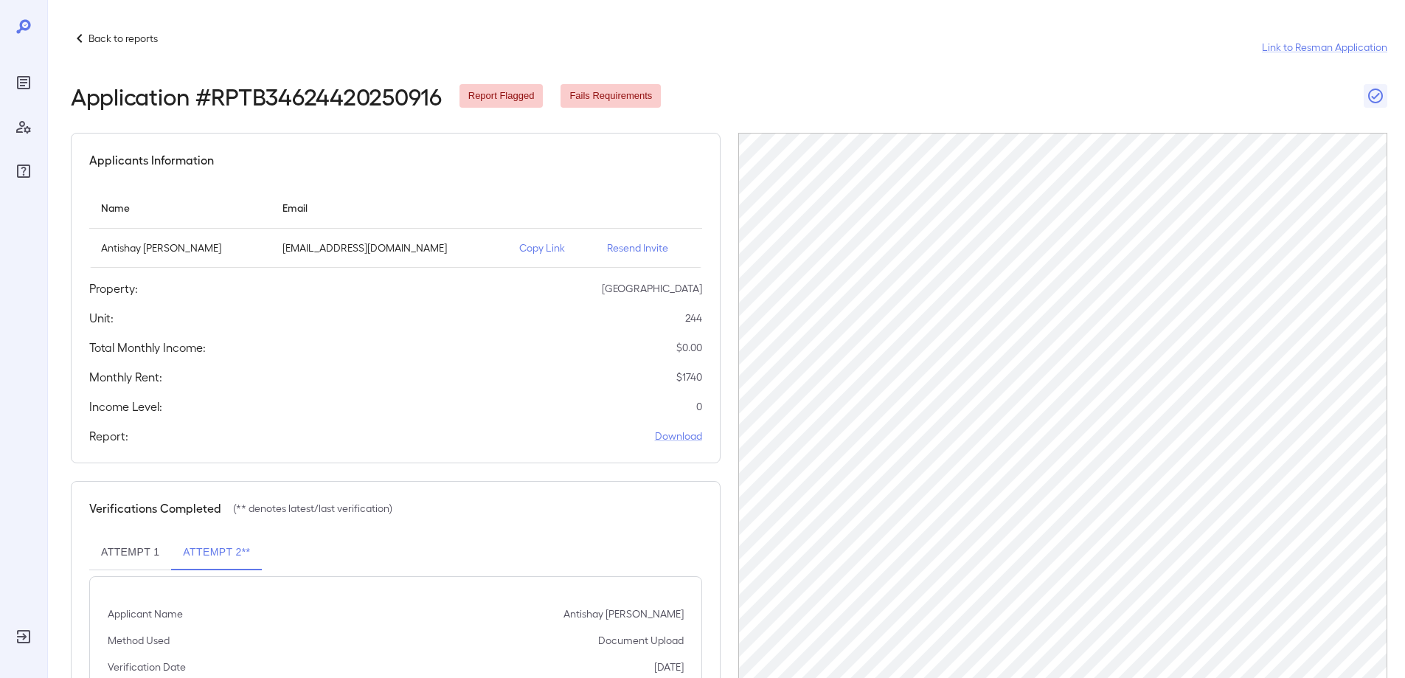 Image resolution: width=1405 pixels, height=678 pixels. What do you see at coordinates (611, 96) in the screenshot?
I see `span: Fails Requirements` at bounding box center [611, 96].